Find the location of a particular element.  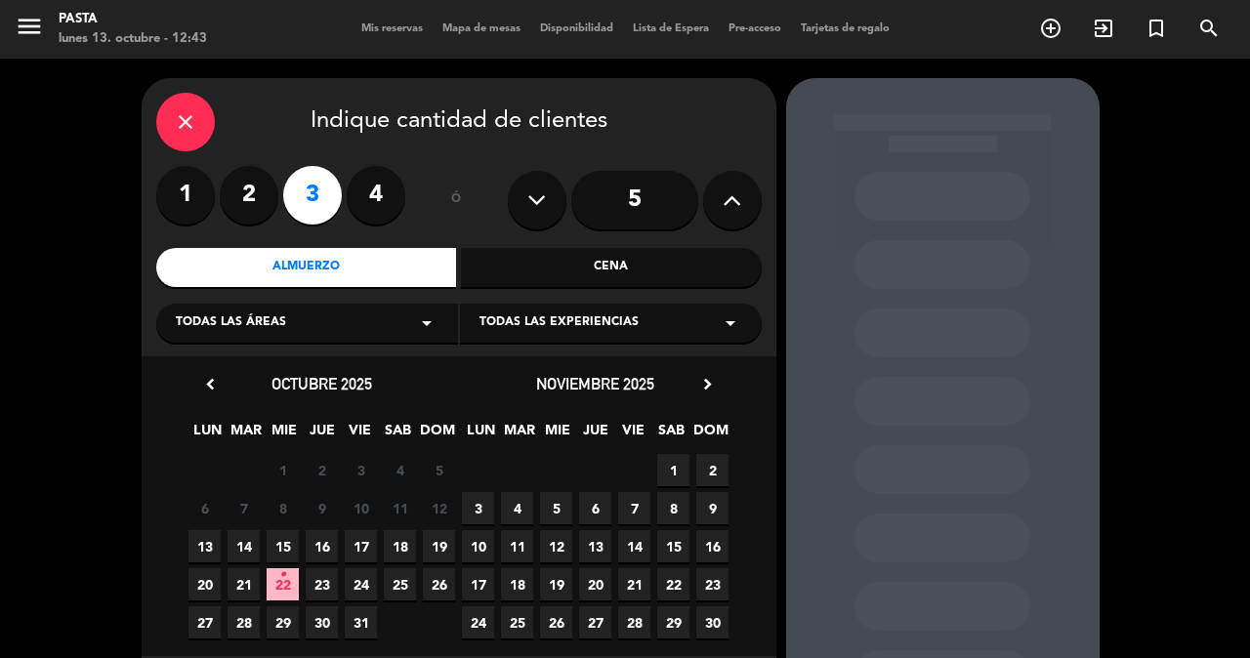

span: 8 is located at coordinates (673, 508).